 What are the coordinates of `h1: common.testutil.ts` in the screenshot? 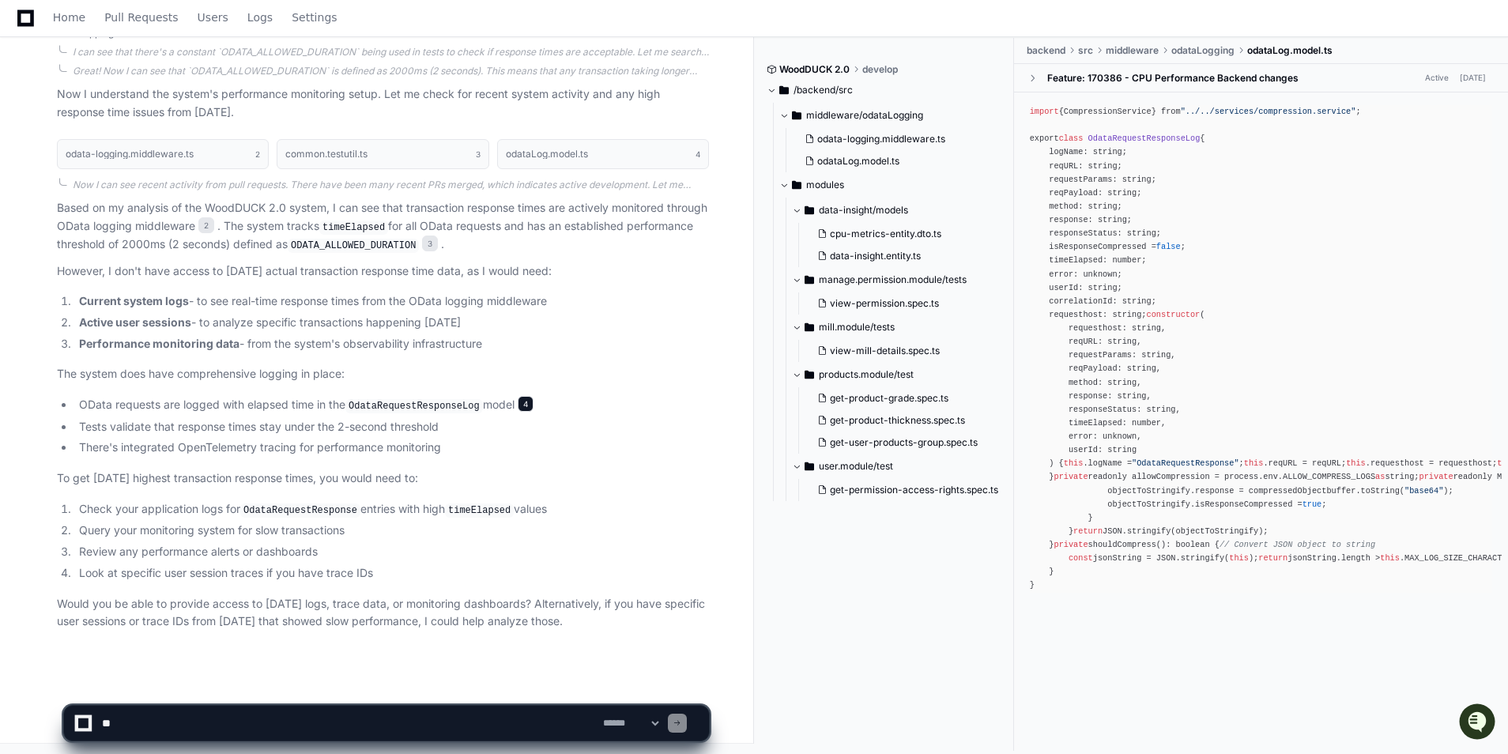 It's located at (326, 154).